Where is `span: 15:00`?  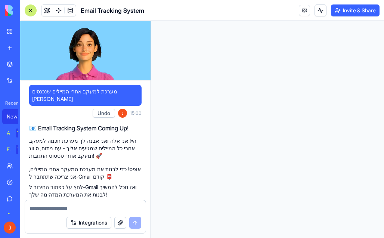
span: 15:00 is located at coordinates (136, 113).